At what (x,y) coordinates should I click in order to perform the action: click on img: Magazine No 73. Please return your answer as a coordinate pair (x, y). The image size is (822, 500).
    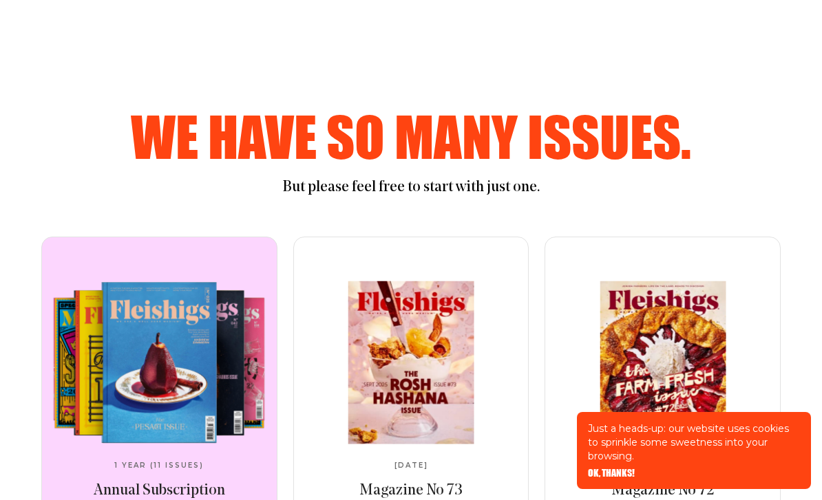
    Looking at the image, I should click on (411, 363).